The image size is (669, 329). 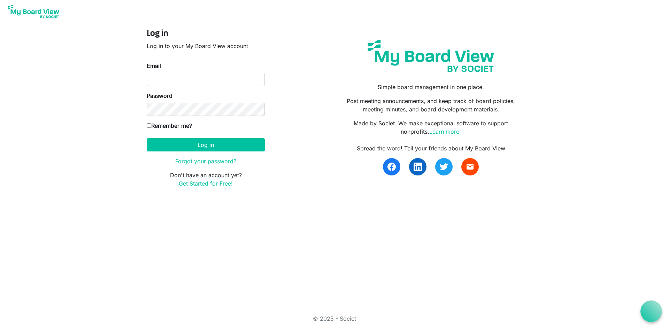 I want to click on p: Made by Societ. We make exceptional software to support nonprofits., so click(x=431, y=128).